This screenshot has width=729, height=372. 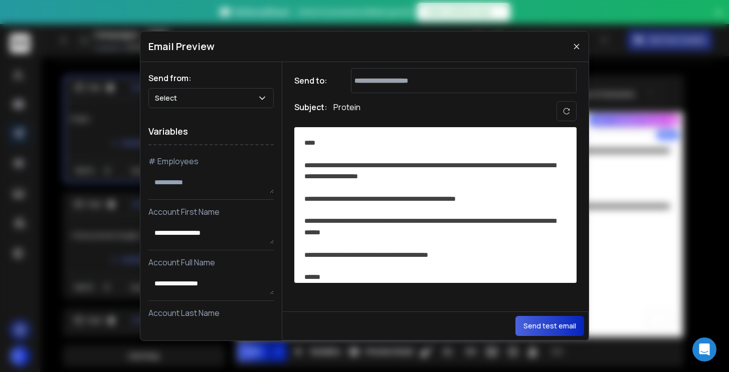 I want to click on h1: Send from:, so click(x=211, y=78).